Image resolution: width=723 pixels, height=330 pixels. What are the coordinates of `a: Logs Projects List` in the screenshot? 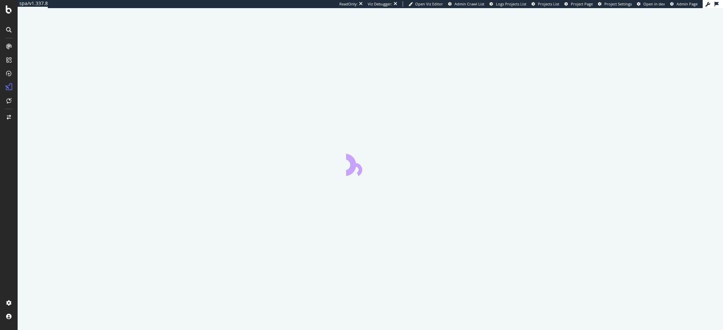 It's located at (508, 4).